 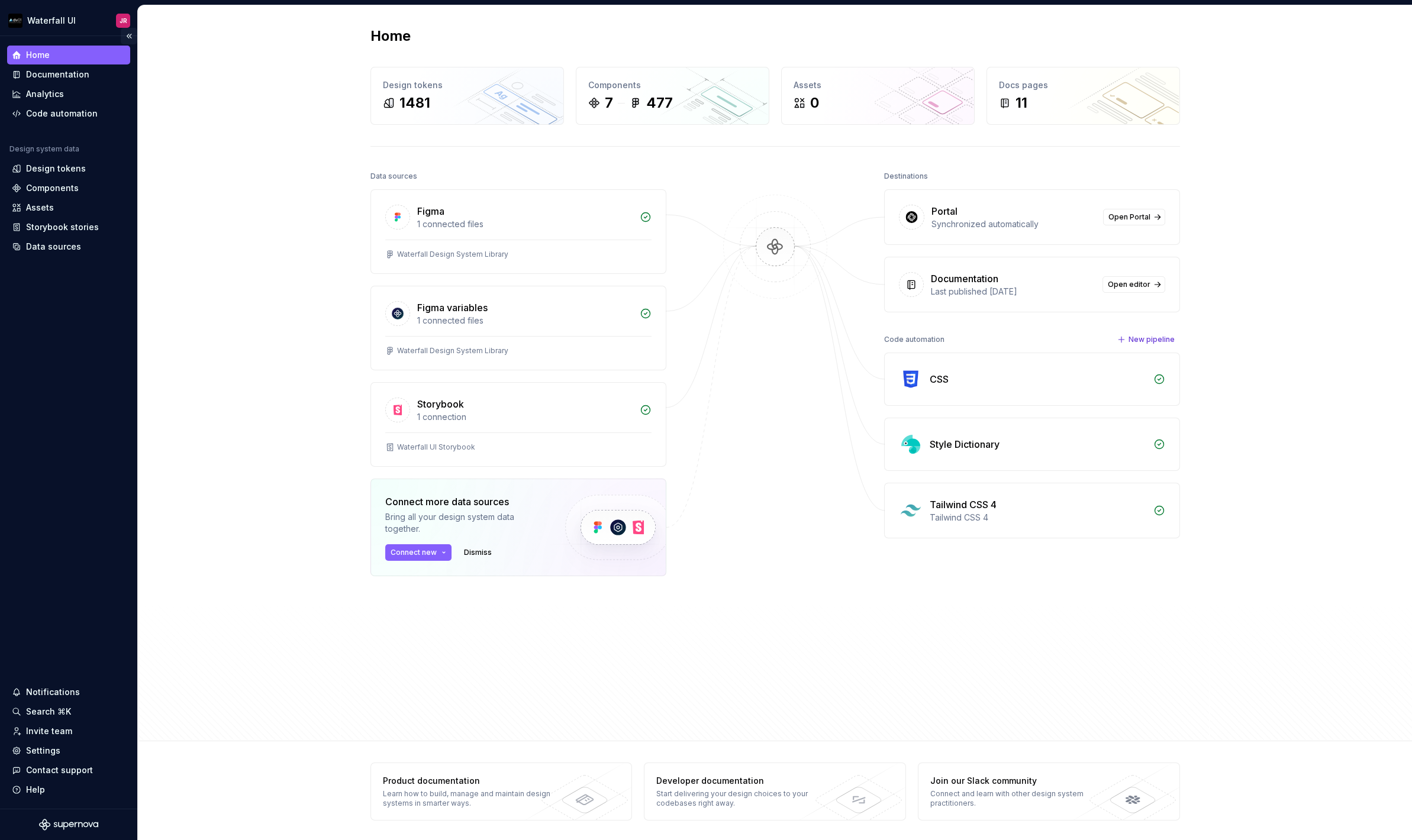 I want to click on div: Figma, so click(x=431, y=211).